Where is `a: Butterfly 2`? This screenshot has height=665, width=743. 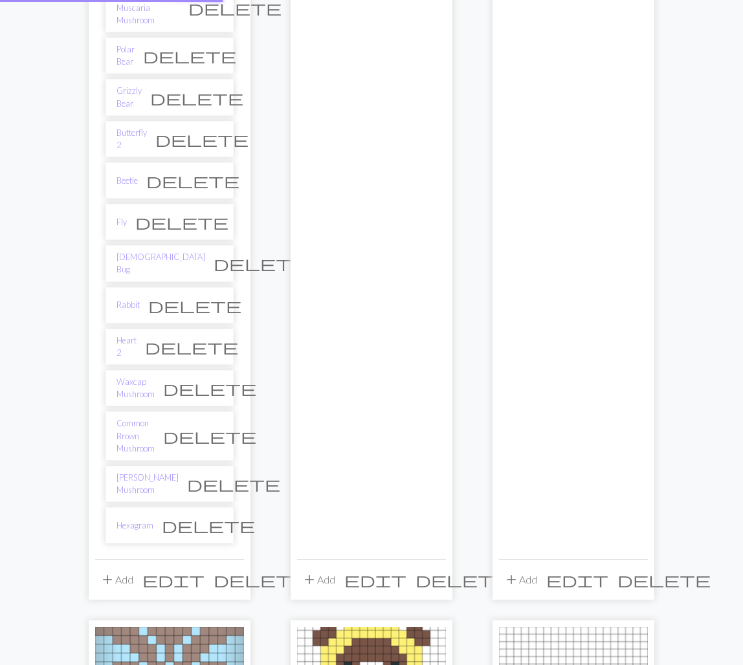 a: Butterfly 2 is located at coordinates (131, 139).